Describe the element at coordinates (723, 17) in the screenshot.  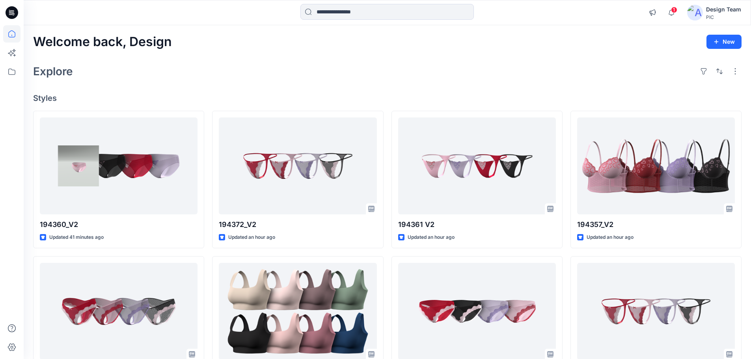
I see `div: PIC` at that location.